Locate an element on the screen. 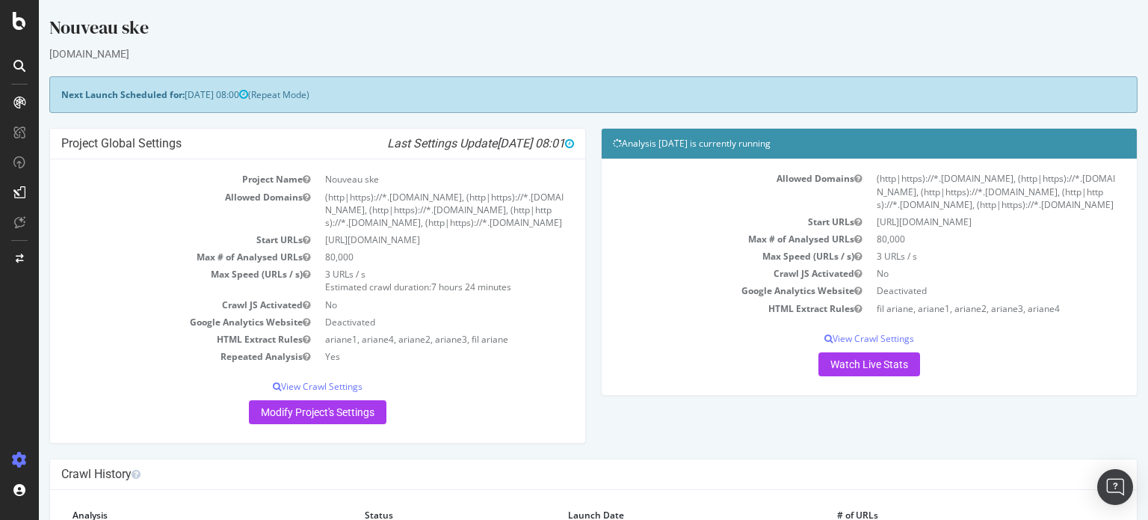 This screenshot has height=520, width=1148. td: ariane1, ariane4, ariane2, ariane3, fil ariane is located at coordinates (407, 339).